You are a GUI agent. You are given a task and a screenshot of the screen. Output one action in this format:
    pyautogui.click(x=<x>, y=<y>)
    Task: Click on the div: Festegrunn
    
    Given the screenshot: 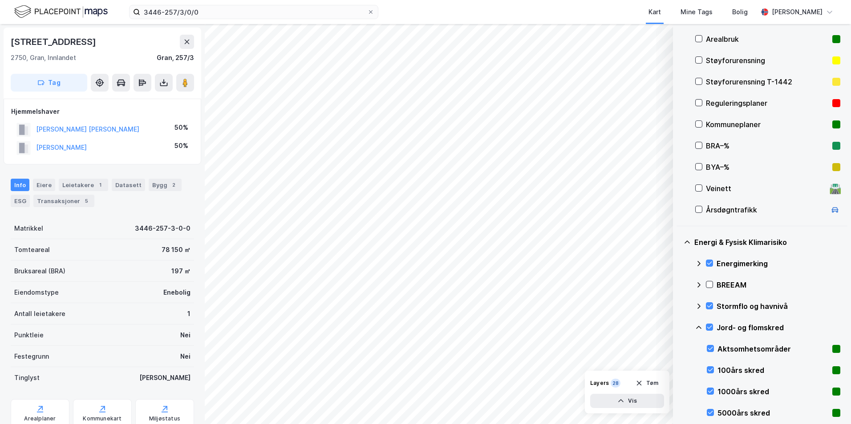 What is the action you would take?
    pyautogui.click(x=32, y=357)
    